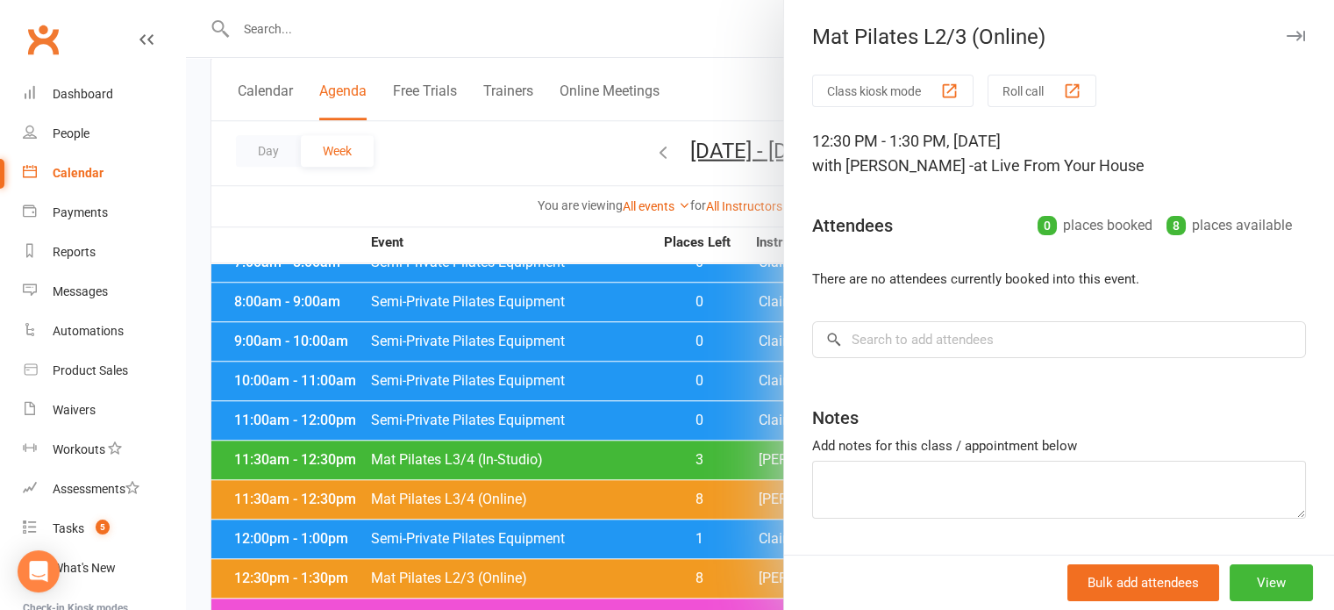 The image size is (1334, 610). Describe the element at coordinates (74, 252) in the screenshot. I see `div: Reports` at that location.